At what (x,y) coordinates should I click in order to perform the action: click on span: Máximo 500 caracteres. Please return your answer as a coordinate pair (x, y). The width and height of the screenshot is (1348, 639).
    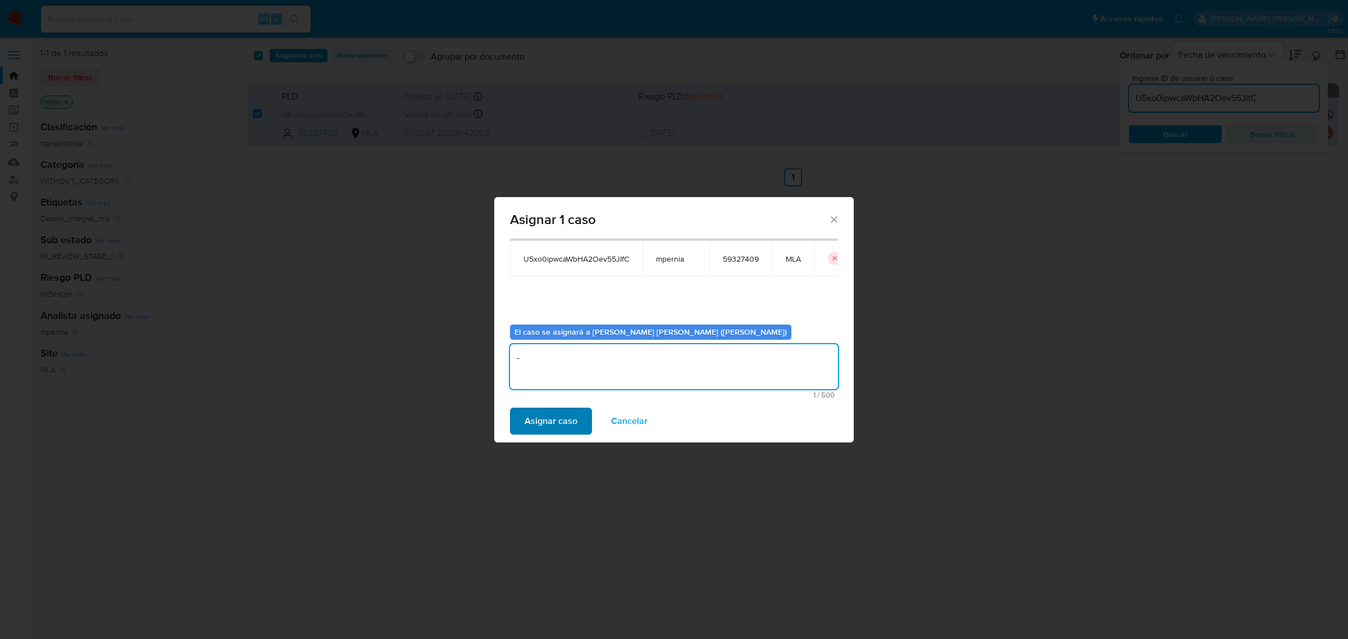
    Looking at the image, I should click on (674, 395).